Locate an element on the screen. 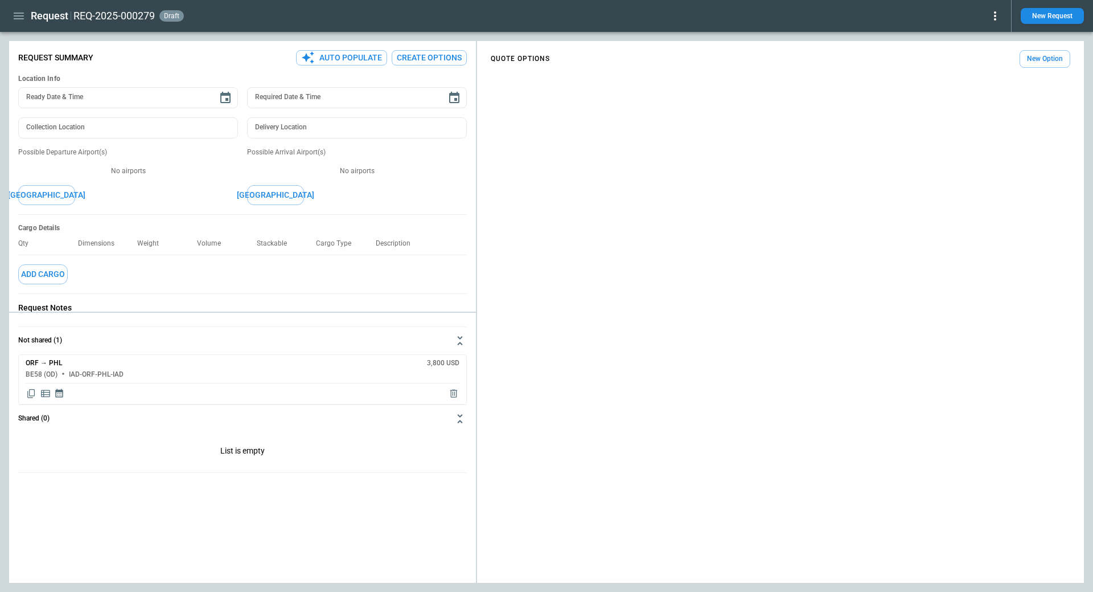 Image resolution: width=1093 pixels, height=592 pixels. h6: Shared (0) is located at coordinates (34, 418).